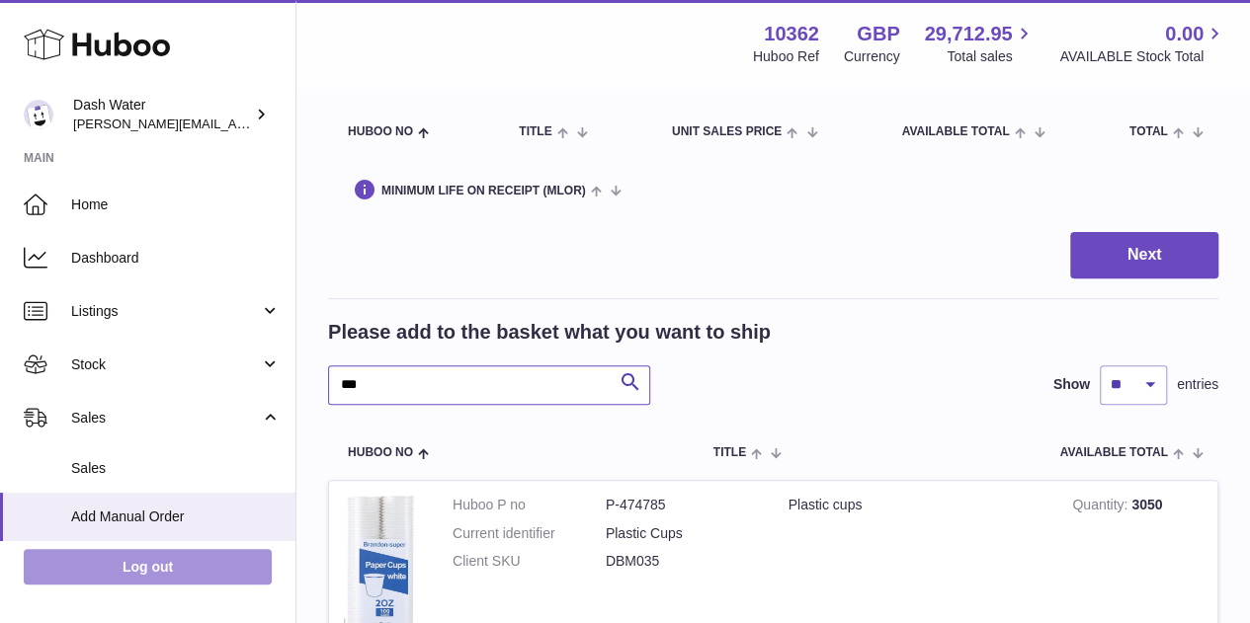 The height and width of the screenshot is (623, 1250). What do you see at coordinates (791, 34) in the screenshot?
I see `strong: 10362` at bounding box center [791, 34].